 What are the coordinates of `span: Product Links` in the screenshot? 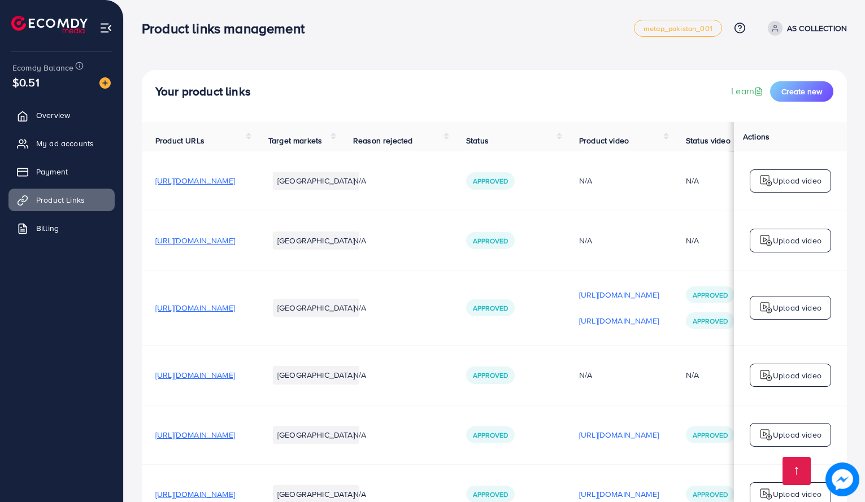 It's located at (60, 200).